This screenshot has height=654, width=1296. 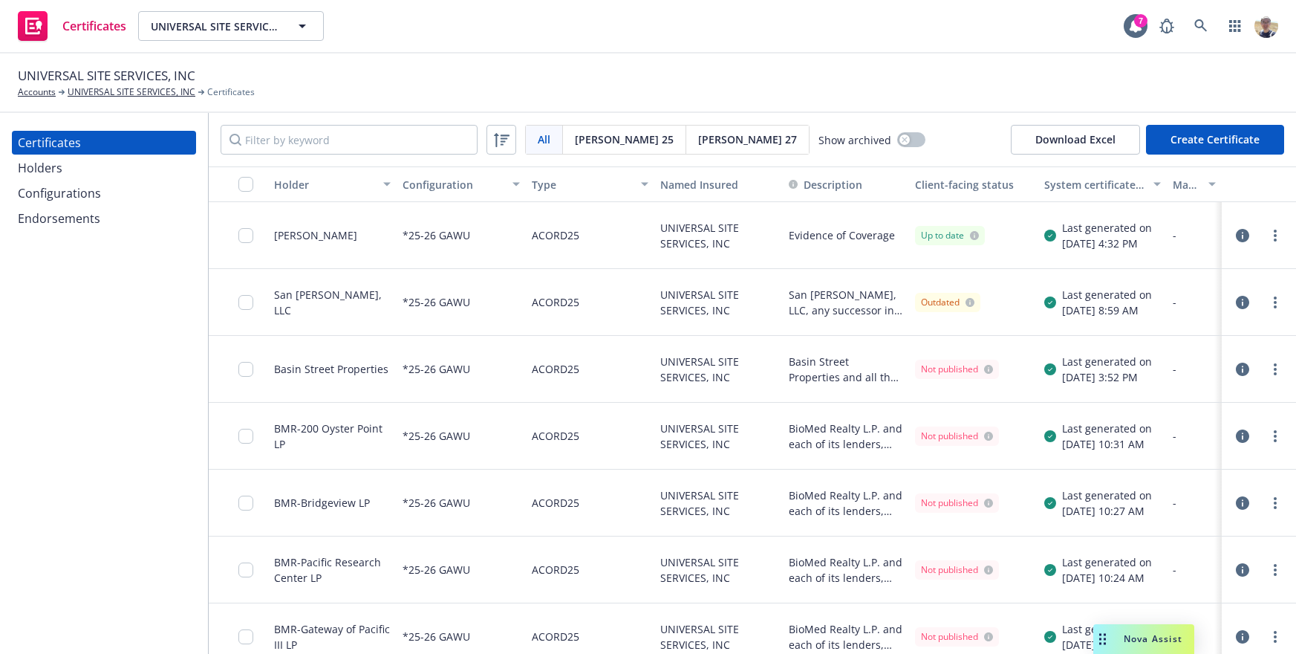 I want to click on button: Client-facing status, so click(x=973, y=184).